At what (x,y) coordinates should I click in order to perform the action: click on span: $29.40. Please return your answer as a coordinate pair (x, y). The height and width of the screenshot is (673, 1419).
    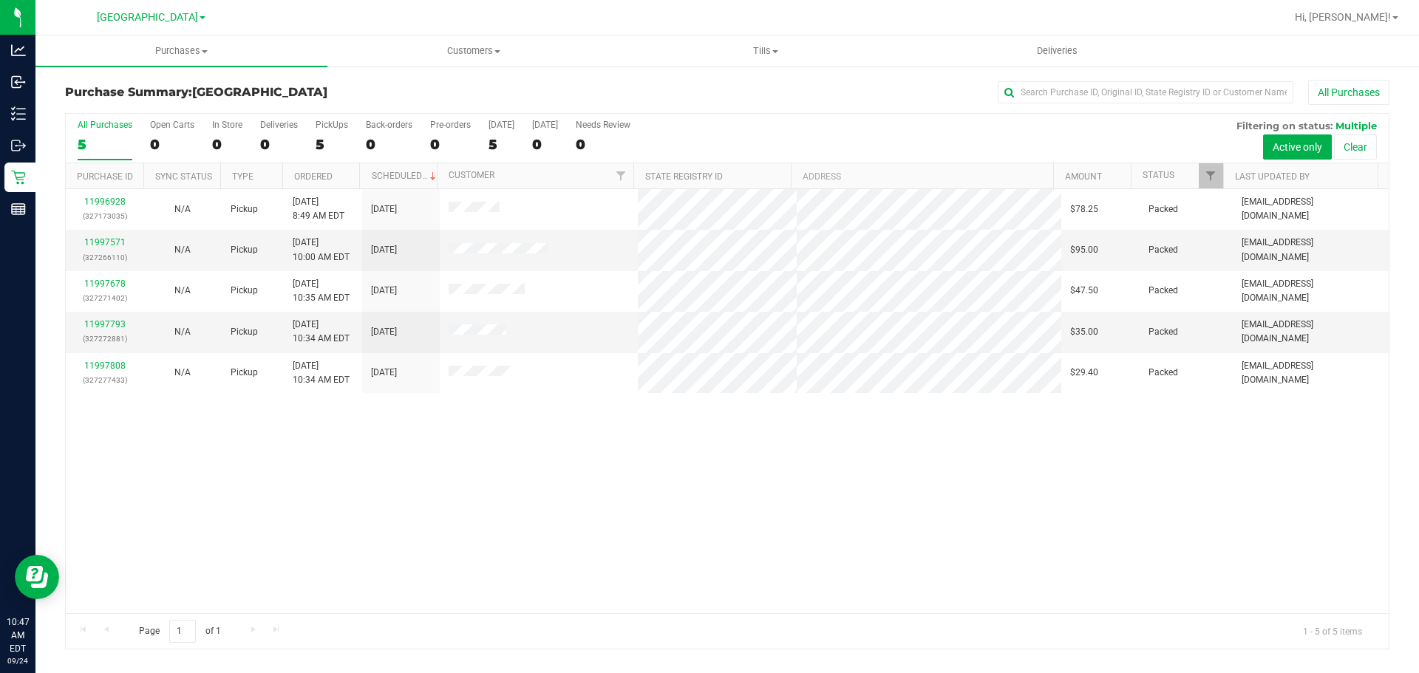
    Looking at the image, I should click on (1084, 373).